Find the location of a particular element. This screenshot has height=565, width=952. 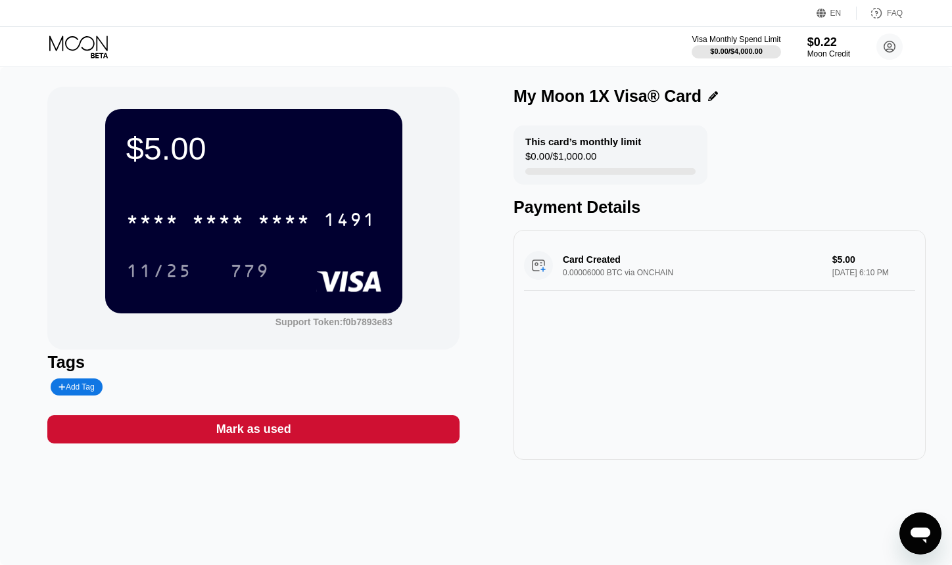

div: Support Token: f0b7893e83 is located at coordinates (334, 322).